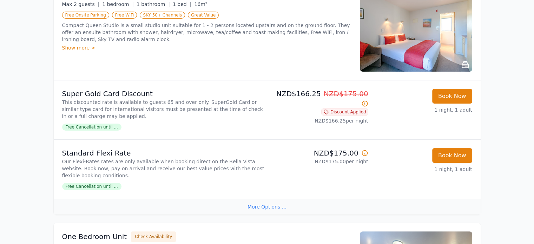 This screenshot has width=534, height=244. What do you see at coordinates (154, 237) in the screenshot?
I see `button: Check Availability` at bounding box center [154, 237].